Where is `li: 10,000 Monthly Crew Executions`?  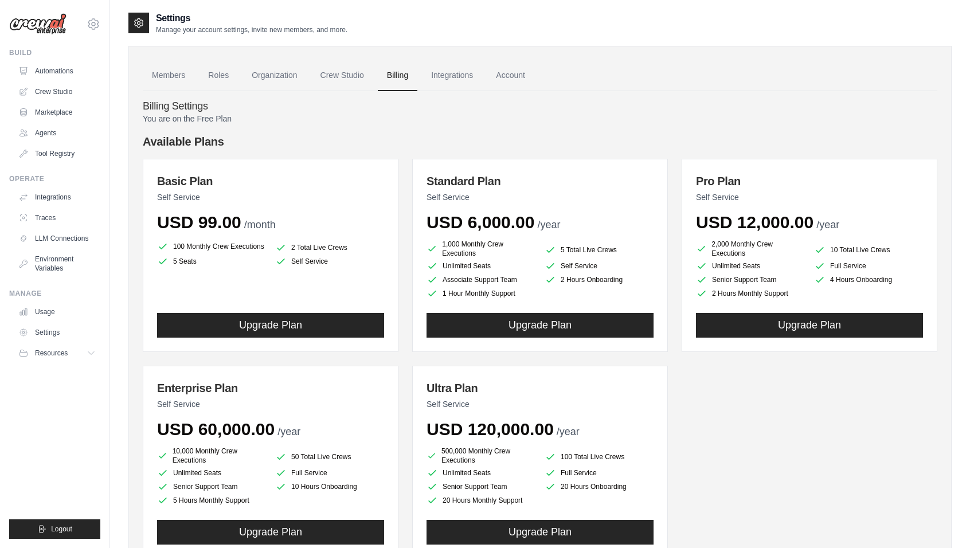
li: 10,000 Monthly Crew Executions is located at coordinates (212, 456).